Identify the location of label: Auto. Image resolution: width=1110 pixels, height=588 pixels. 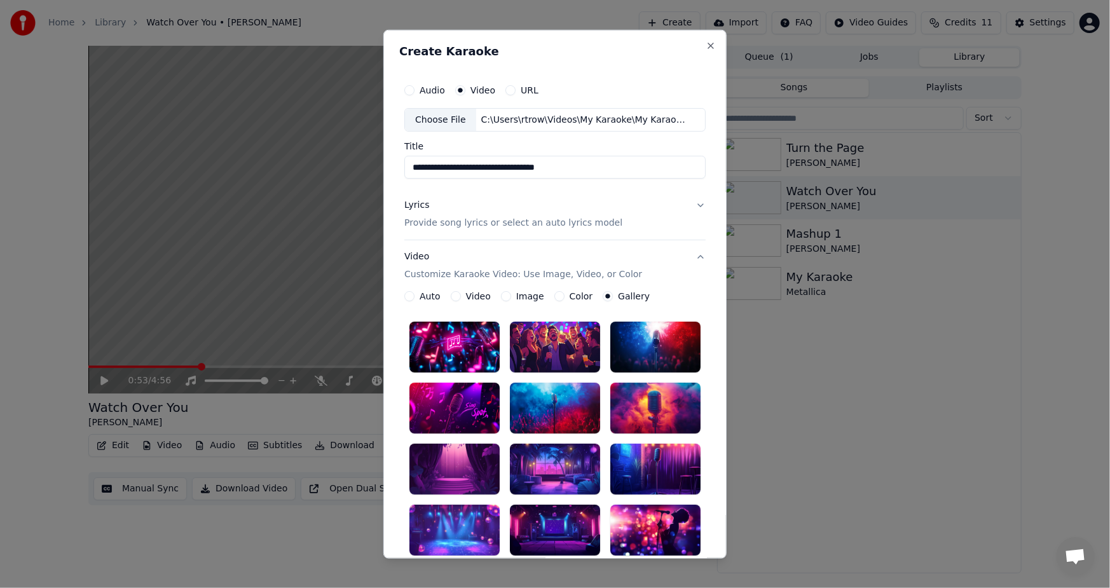
(430, 296).